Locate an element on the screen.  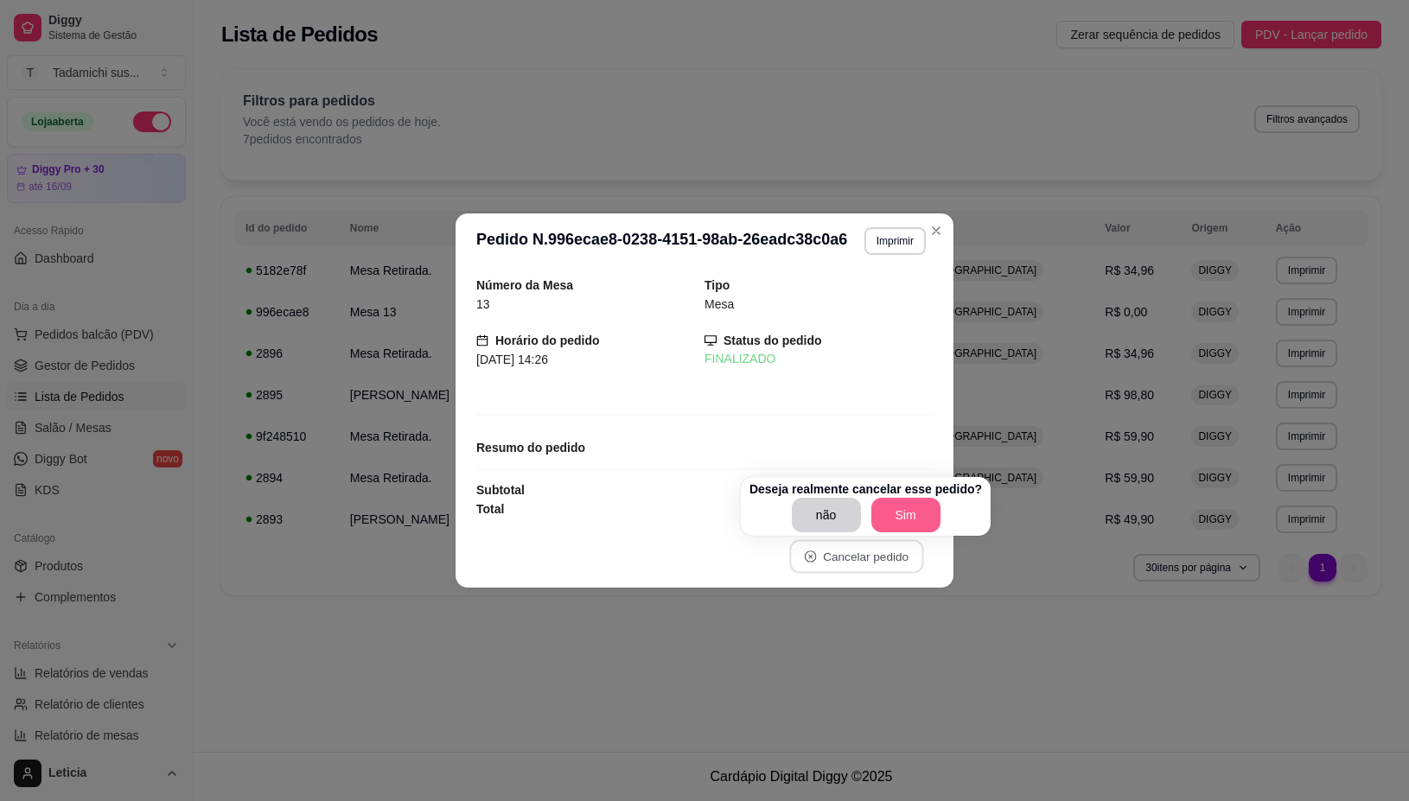
button: Close is located at coordinates (936, 231).